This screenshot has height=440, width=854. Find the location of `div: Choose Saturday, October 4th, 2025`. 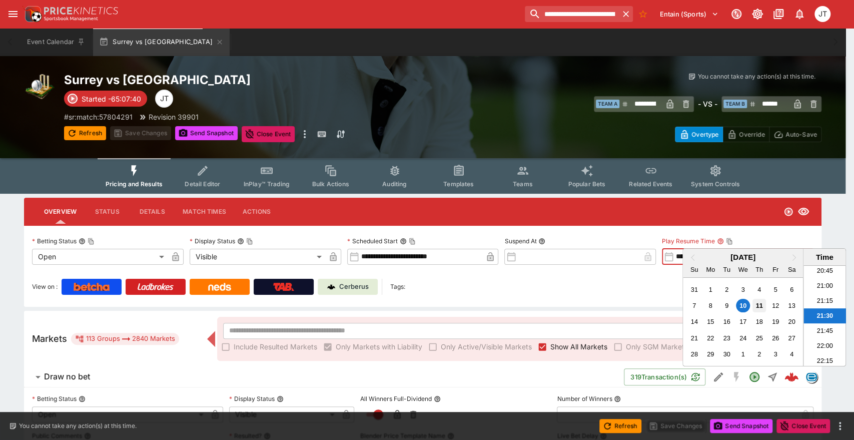

div: Choose Saturday, October 4th, 2025 is located at coordinates (792, 354).